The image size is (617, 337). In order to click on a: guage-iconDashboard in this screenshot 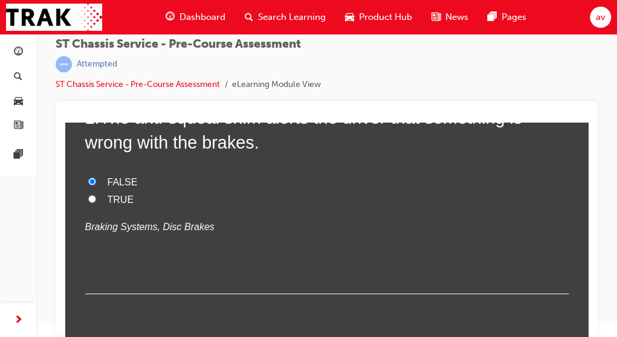, I will do `click(195, 17)`.